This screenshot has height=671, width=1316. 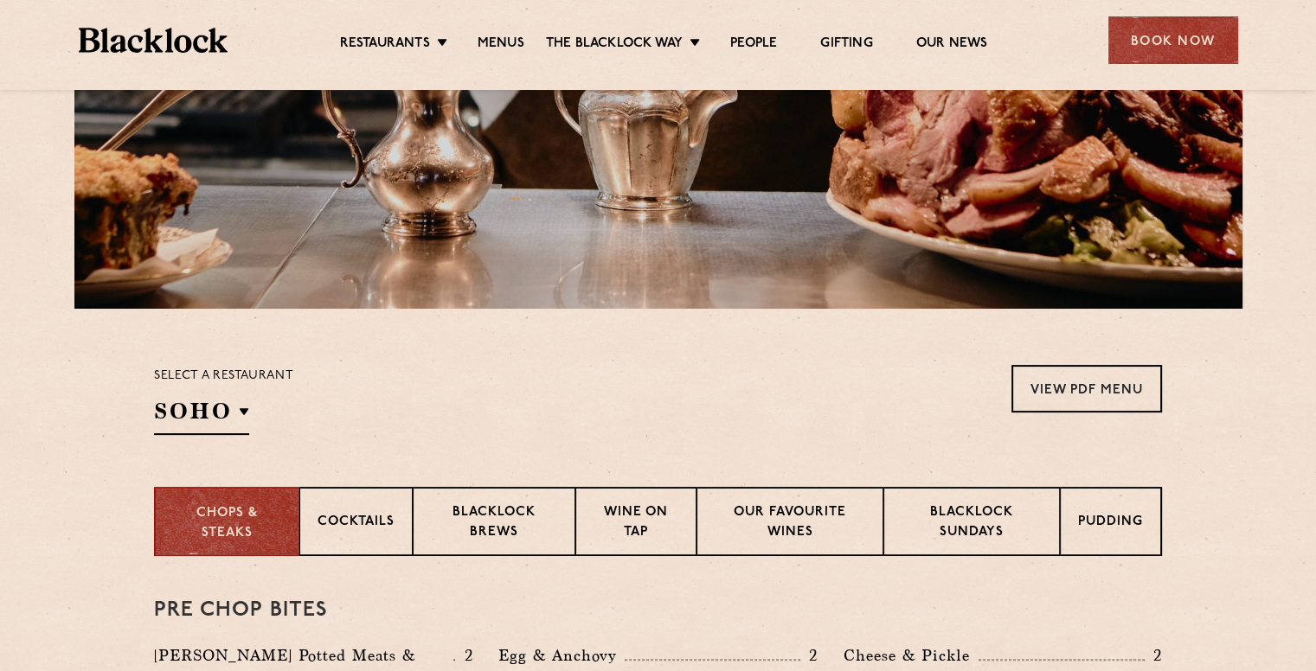 I want to click on p: Egg & Anchovy, so click(x=561, y=656).